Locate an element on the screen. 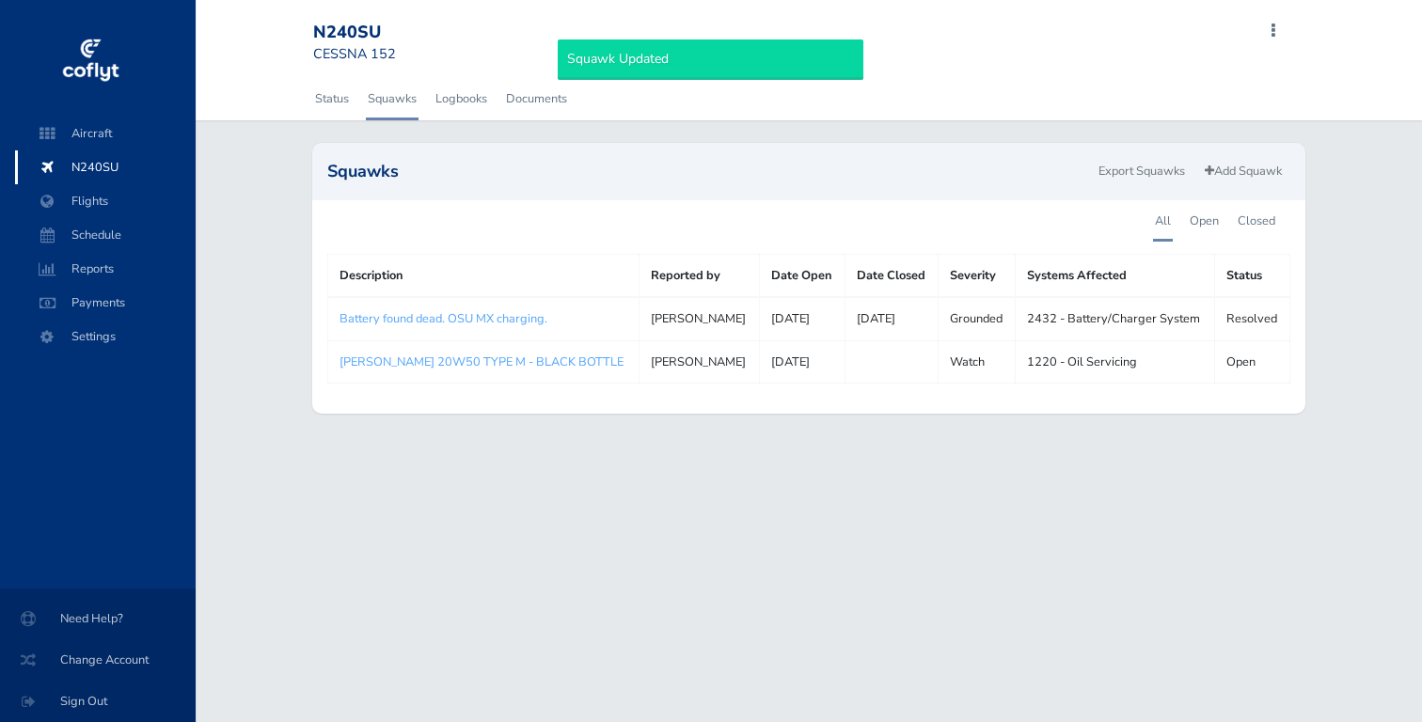  td: 1220 - Oil Servicing is located at coordinates (1116, 361).